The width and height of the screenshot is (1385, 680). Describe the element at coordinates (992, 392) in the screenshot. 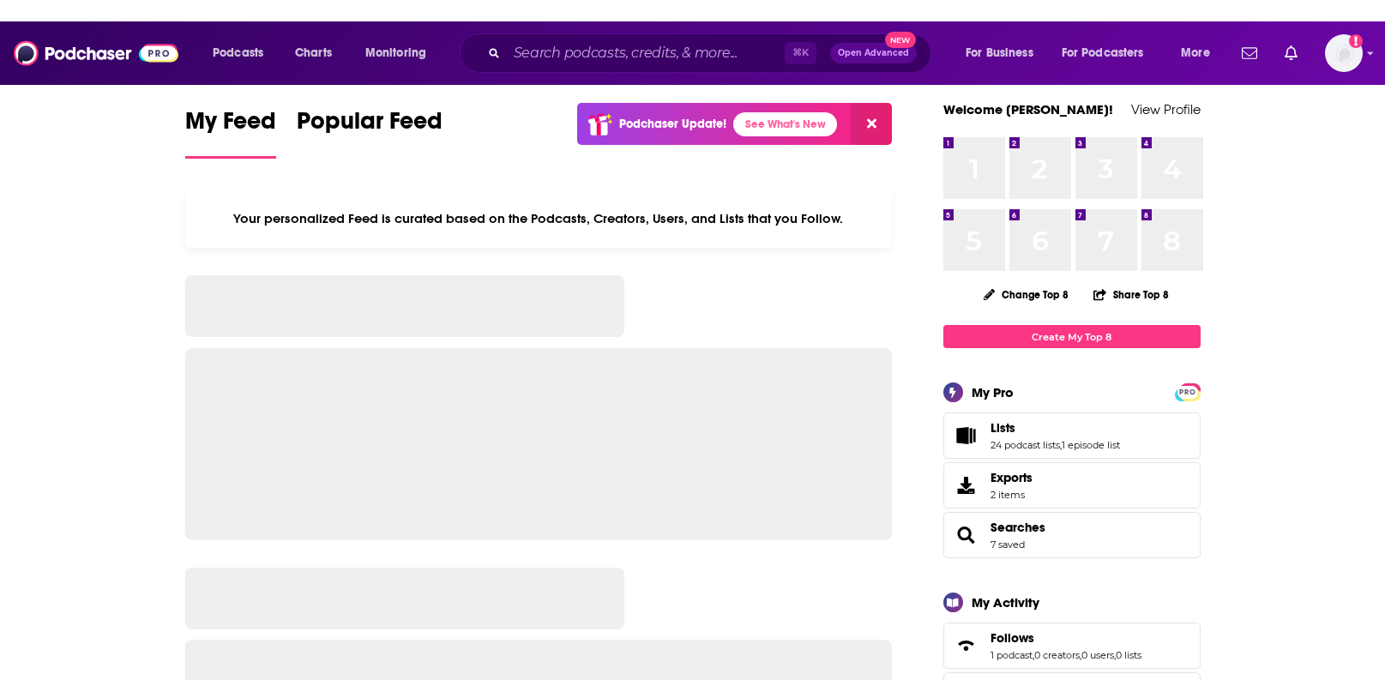

I see `div: My Pro` at that location.